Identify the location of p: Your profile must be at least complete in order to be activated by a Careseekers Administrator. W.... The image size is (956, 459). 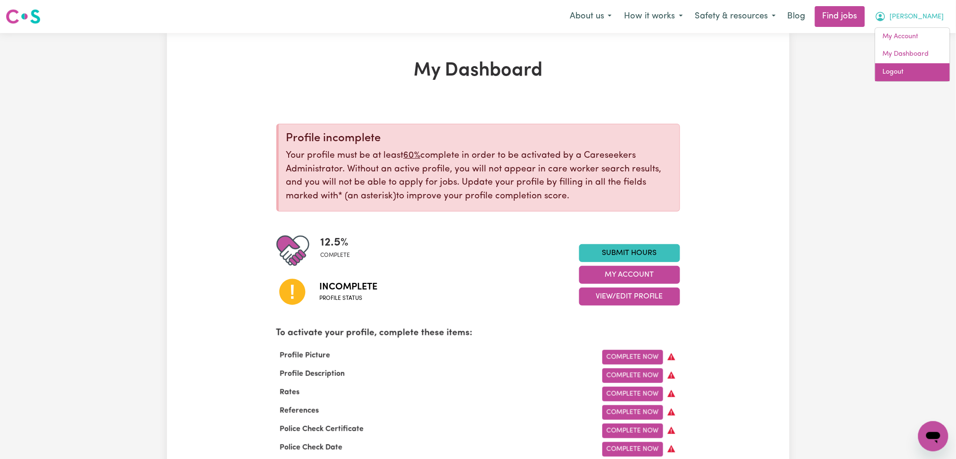
(479, 176).